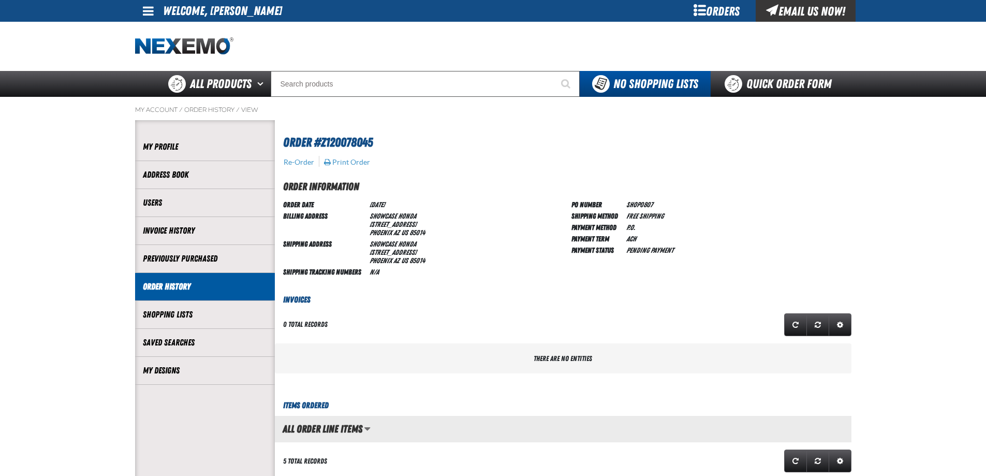  What do you see at coordinates (567, 84) in the screenshot?
I see `button: Start Searching` at bounding box center [567, 84].